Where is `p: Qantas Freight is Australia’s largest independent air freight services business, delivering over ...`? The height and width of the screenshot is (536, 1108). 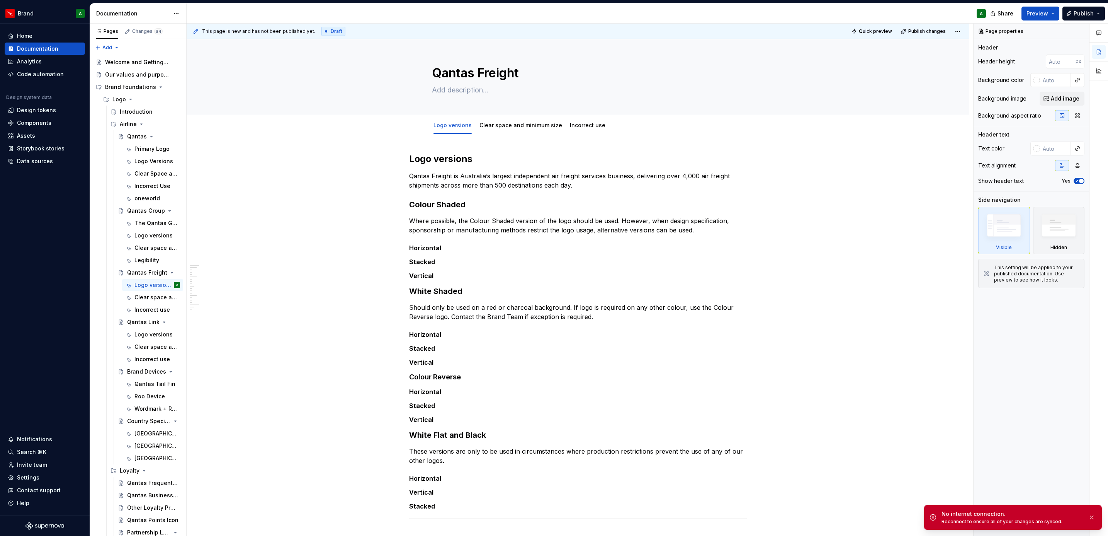
p: Qantas Freight is Australia’s largest independent air freight services business, delivering over ... is located at coordinates (578, 180).